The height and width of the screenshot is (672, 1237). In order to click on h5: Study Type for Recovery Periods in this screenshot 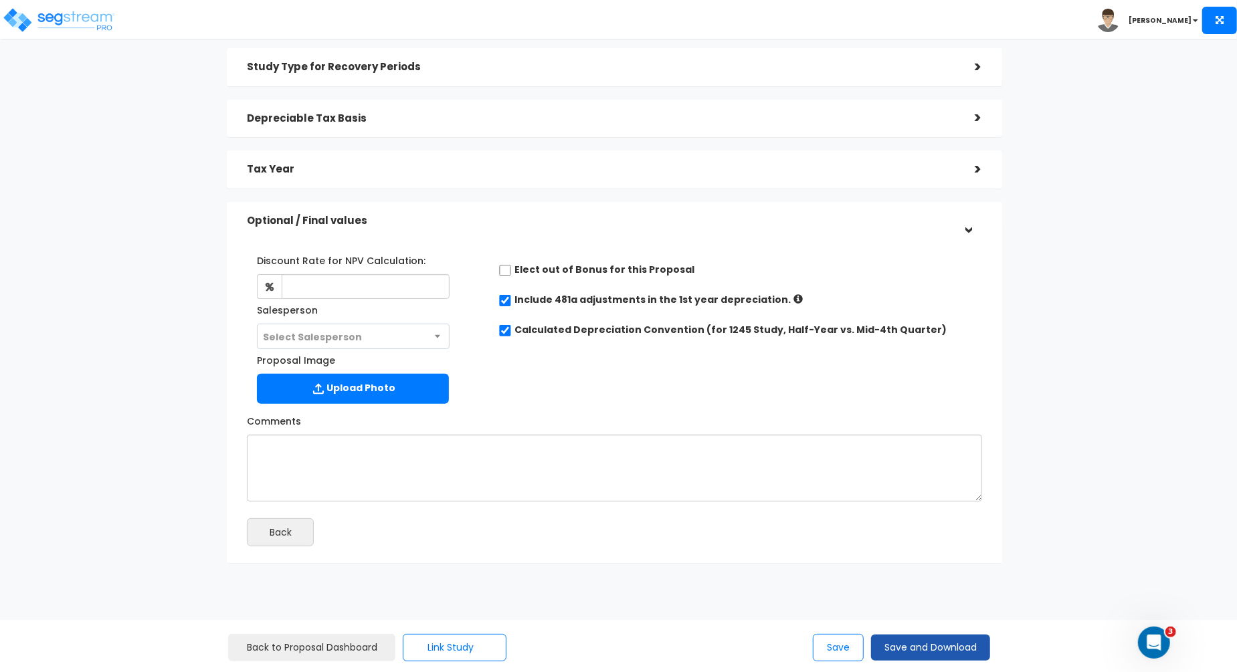, I will do `click(601, 67)`.